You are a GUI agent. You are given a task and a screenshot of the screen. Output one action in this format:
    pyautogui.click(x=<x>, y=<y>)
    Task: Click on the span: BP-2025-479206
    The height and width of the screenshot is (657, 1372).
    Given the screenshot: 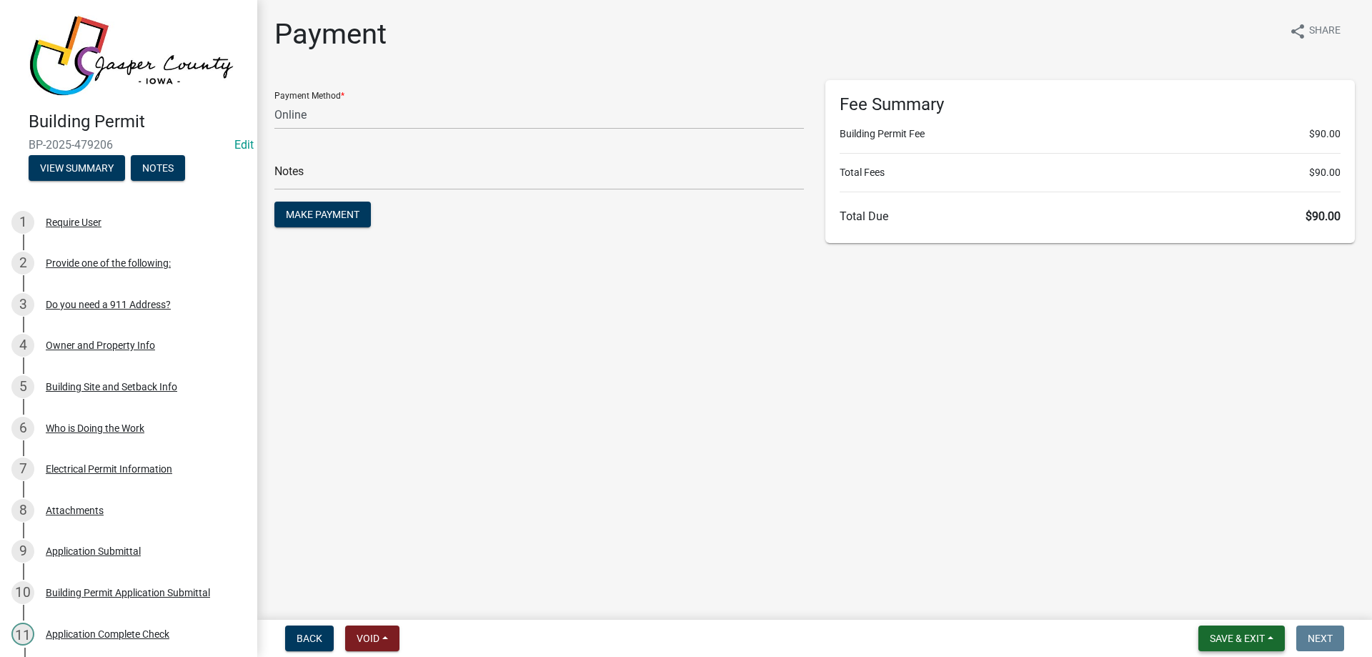 What is the action you would take?
    pyautogui.click(x=129, y=144)
    